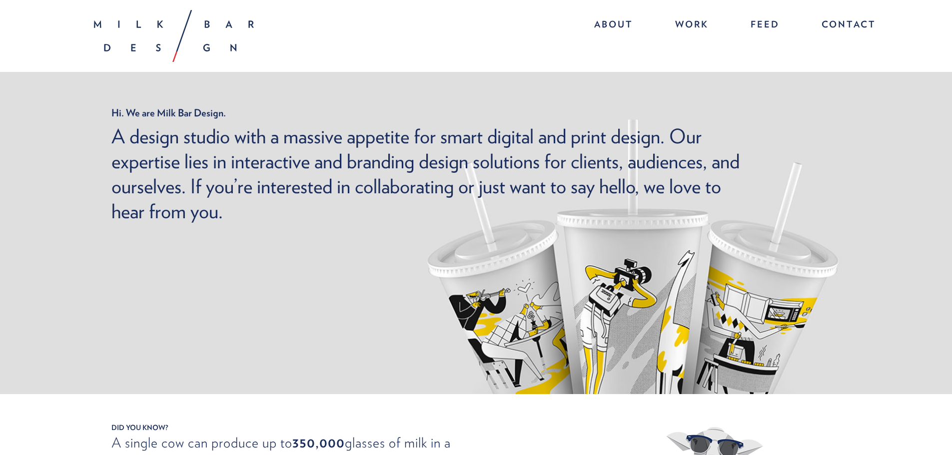 Image resolution: width=952 pixels, height=455 pixels. Describe the element at coordinates (174, 36) in the screenshot. I see `img: Milk Bar Design` at that location.